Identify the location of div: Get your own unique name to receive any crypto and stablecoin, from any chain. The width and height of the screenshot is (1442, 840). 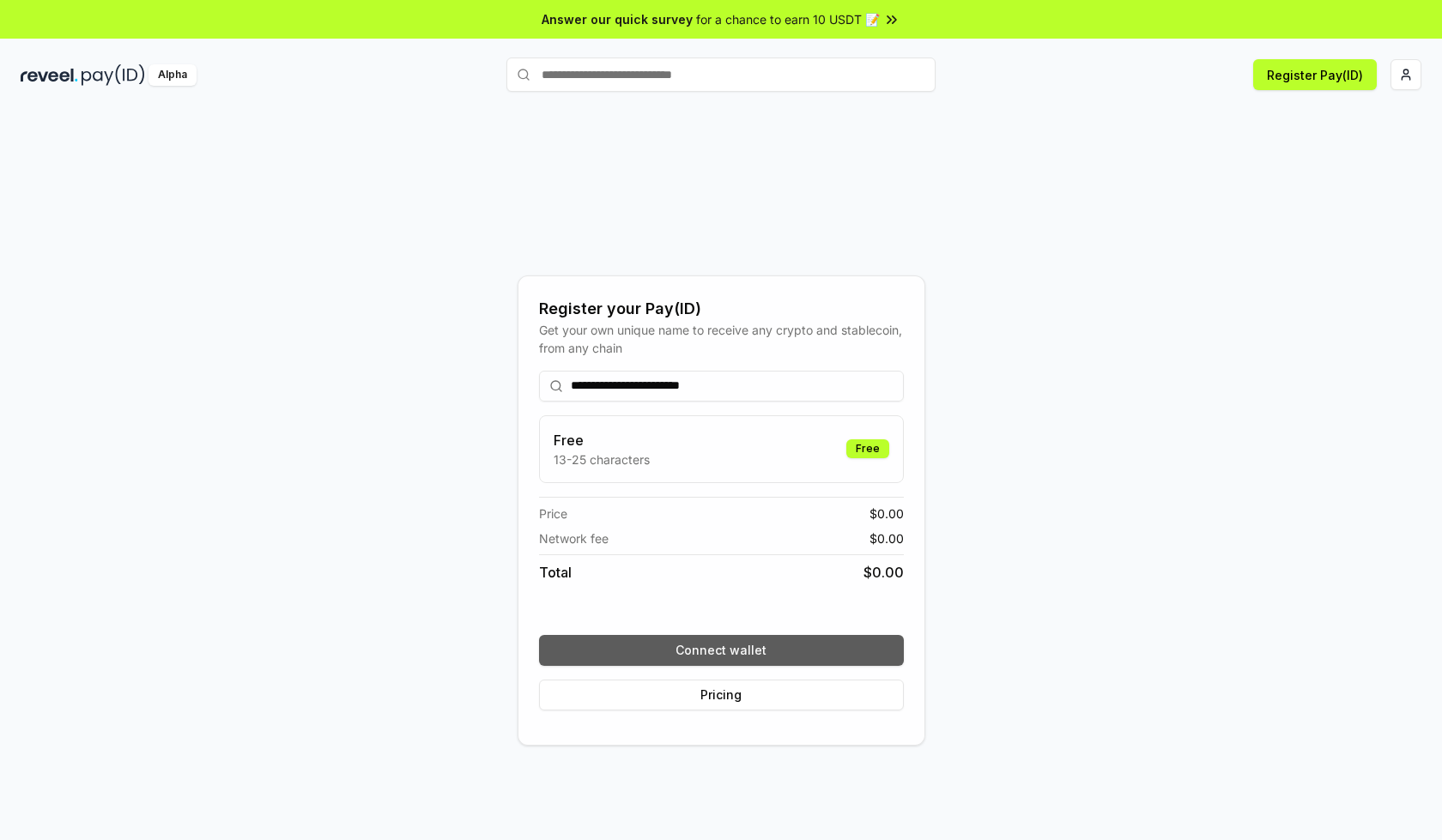
(721, 339).